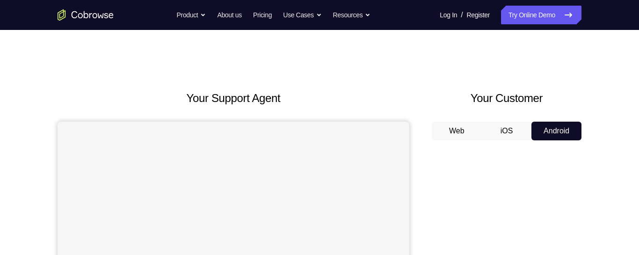 The height and width of the screenshot is (255, 639). Describe the element at coordinates (557, 131) in the screenshot. I see `button: Android` at that location.